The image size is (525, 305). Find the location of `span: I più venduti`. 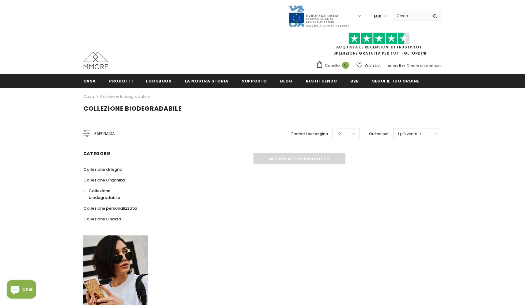

span: I più venduti is located at coordinates (410, 134).